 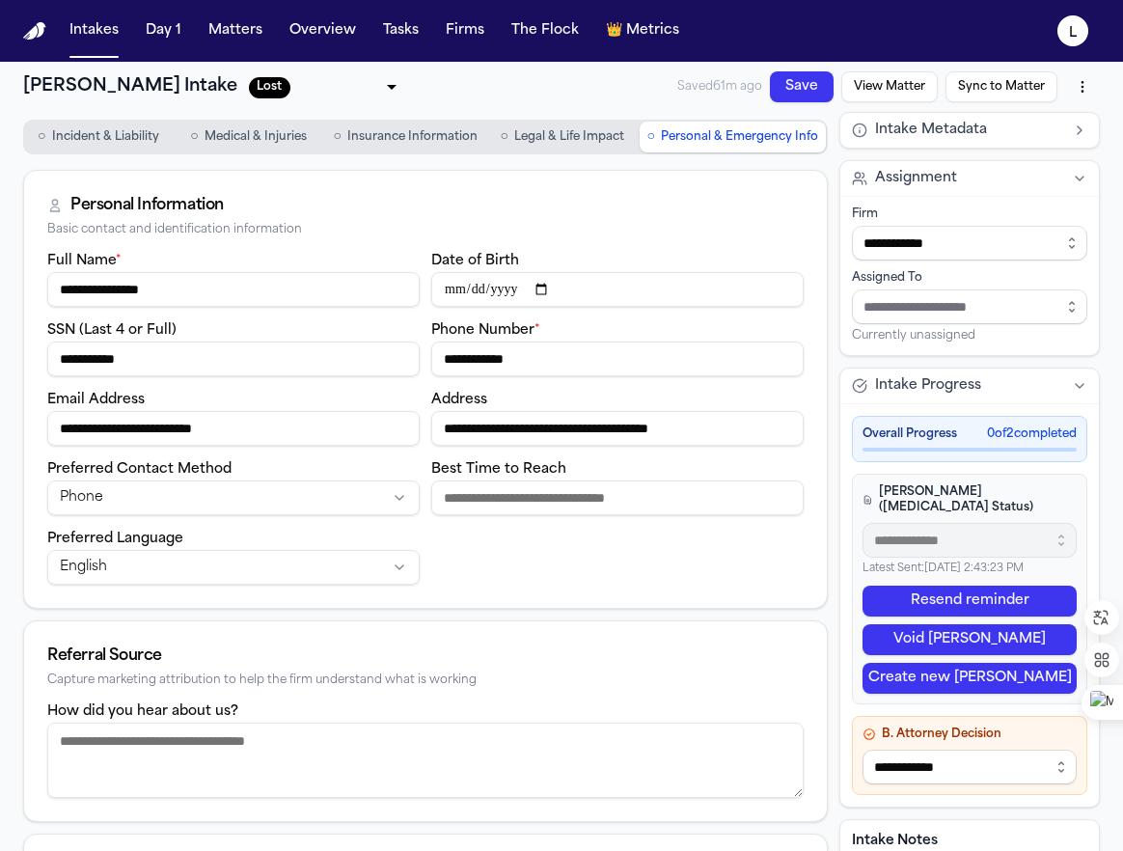 I want to click on button: Matters, so click(x=235, y=31).